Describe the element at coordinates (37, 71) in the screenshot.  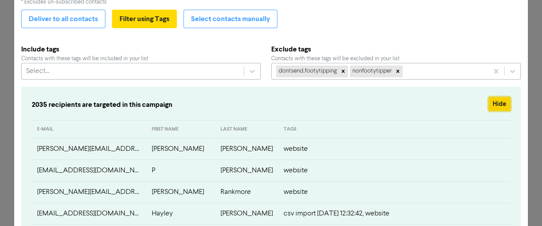
I see `div: Select...` at that location.